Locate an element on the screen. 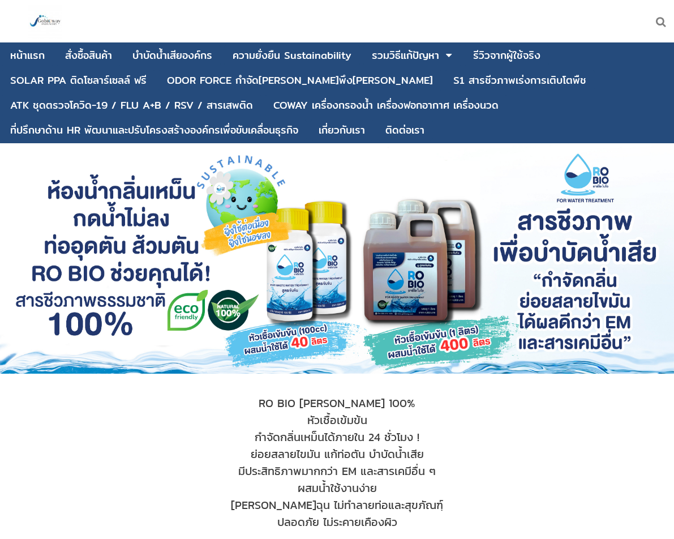  div: หน้าแรก is located at coordinates (27, 55).